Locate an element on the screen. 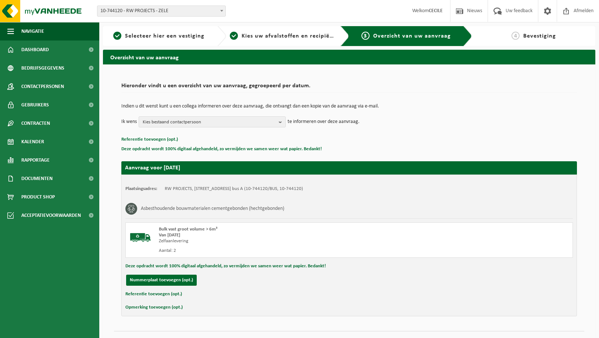  span: 2 is located at coordinates (234, 36).